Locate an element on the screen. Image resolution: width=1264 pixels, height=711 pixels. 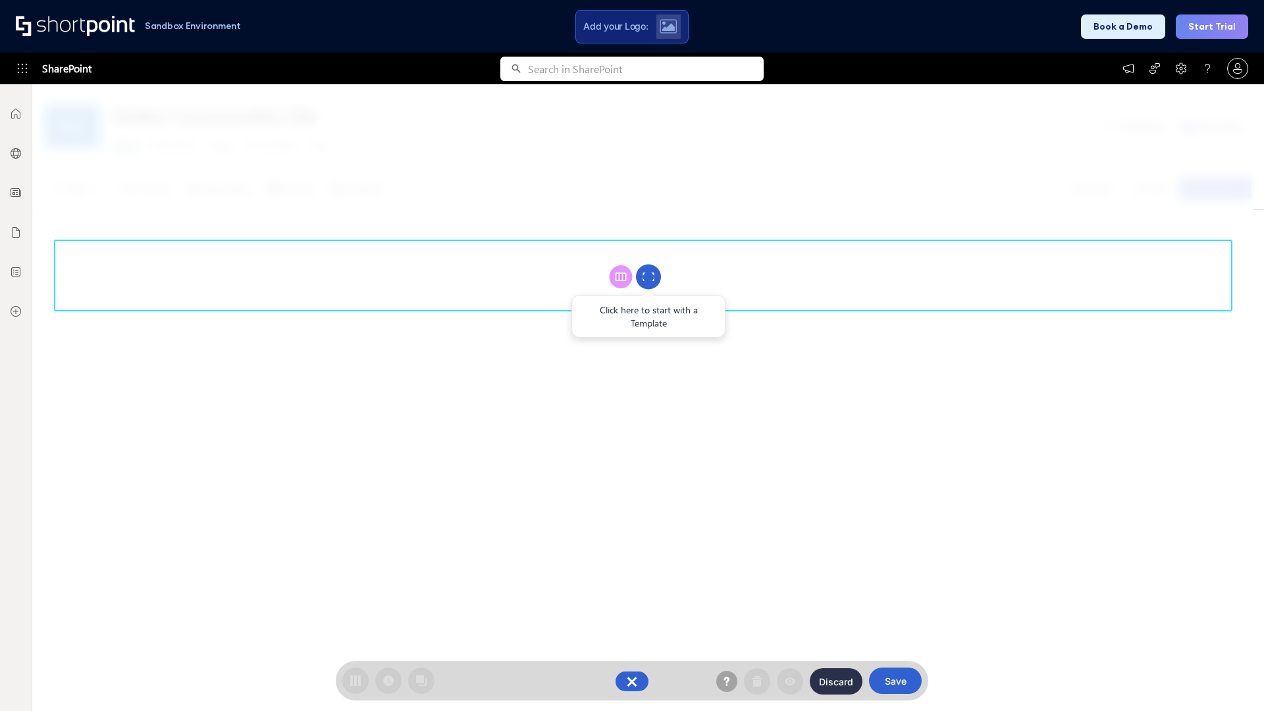
button: Book a Demo is located at coordinates (1123, 26).